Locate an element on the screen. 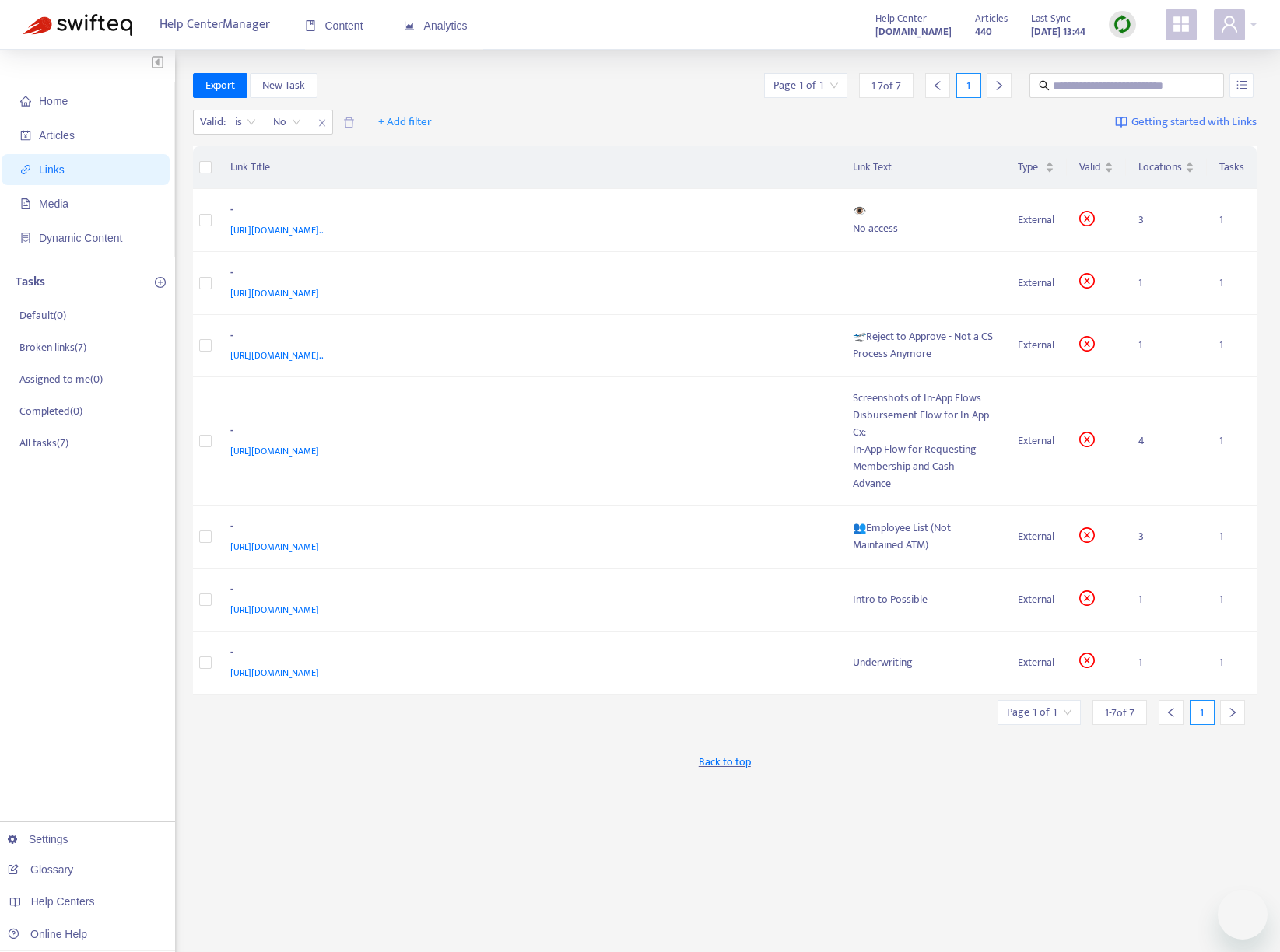  p: Assigned to me ( 0 ) is located at coordinates (61, 379).